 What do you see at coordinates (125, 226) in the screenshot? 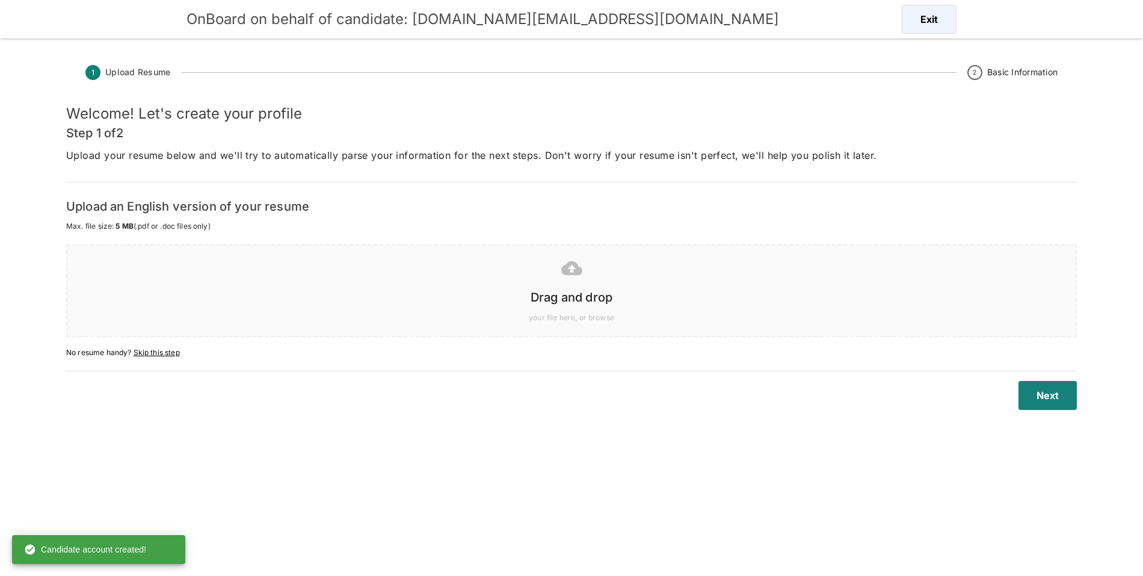
I see `span: 5 MB` at bounding box center [125, 226].